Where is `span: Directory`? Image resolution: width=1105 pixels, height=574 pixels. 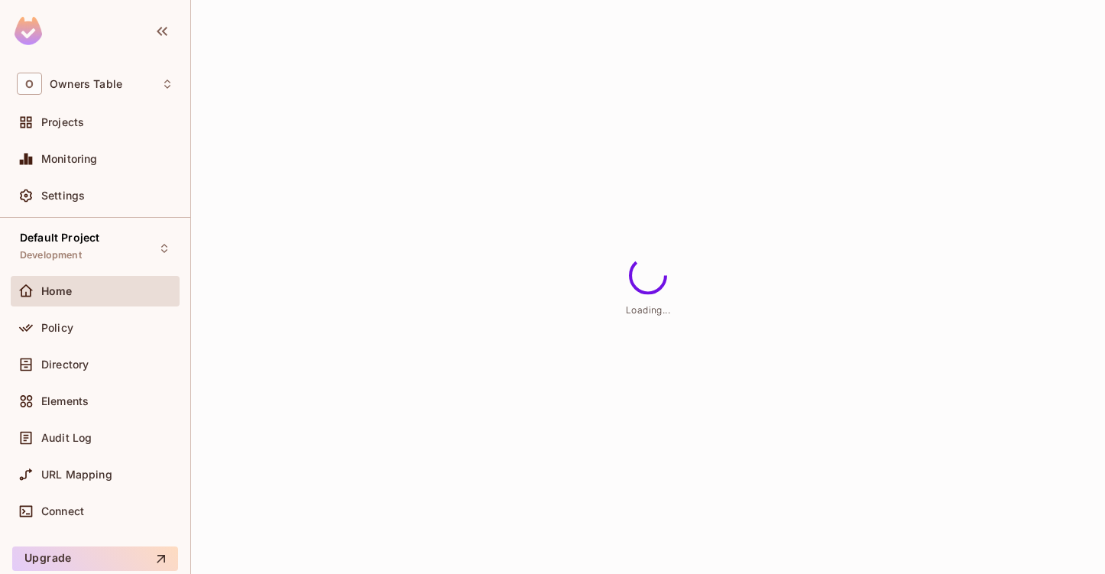
span: Directory is located at coordinates (65, 365).